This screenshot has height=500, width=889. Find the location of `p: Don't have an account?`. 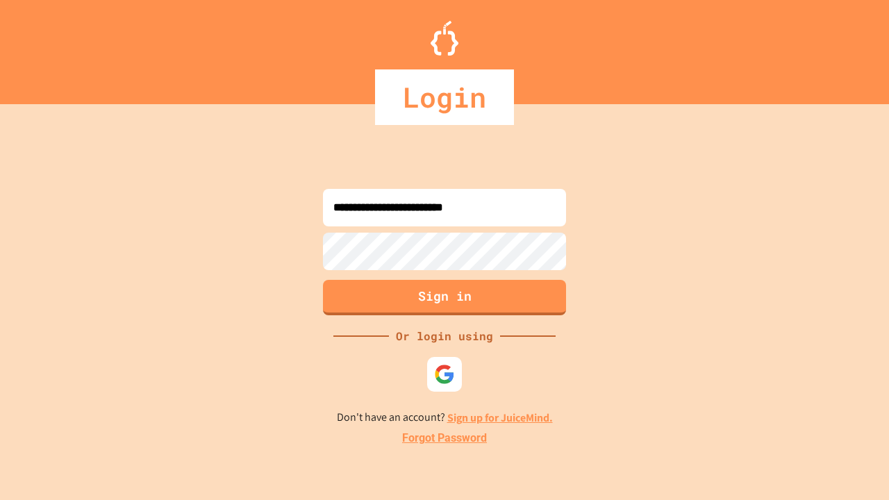

p: Don't have an account? is located at coordinates (445, 418).